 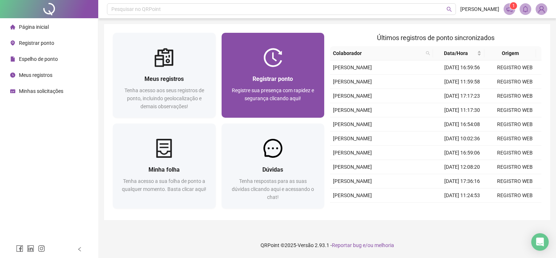 I want to click on span: environment, so click(x=13, y=43).